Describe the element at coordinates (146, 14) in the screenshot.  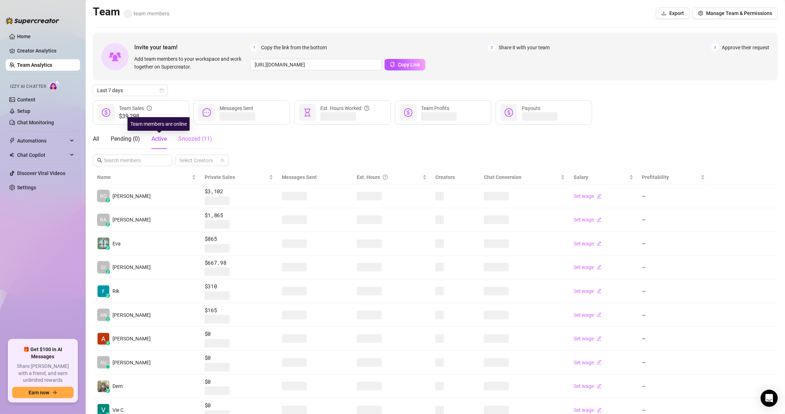
I see `span: team members` at that location.